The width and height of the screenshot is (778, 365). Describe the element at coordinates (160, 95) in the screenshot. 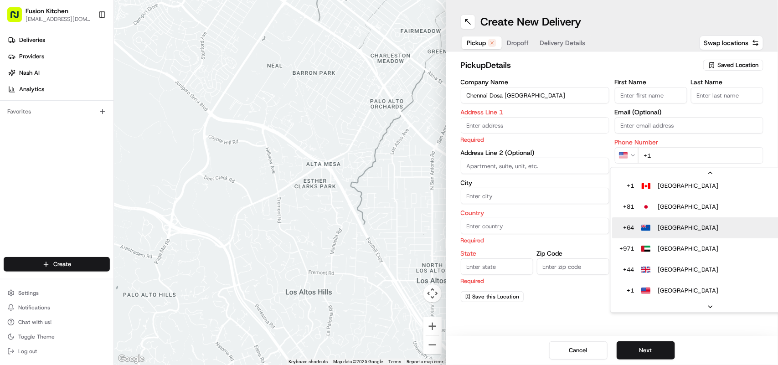

I see `button: Start new chat` at that location.